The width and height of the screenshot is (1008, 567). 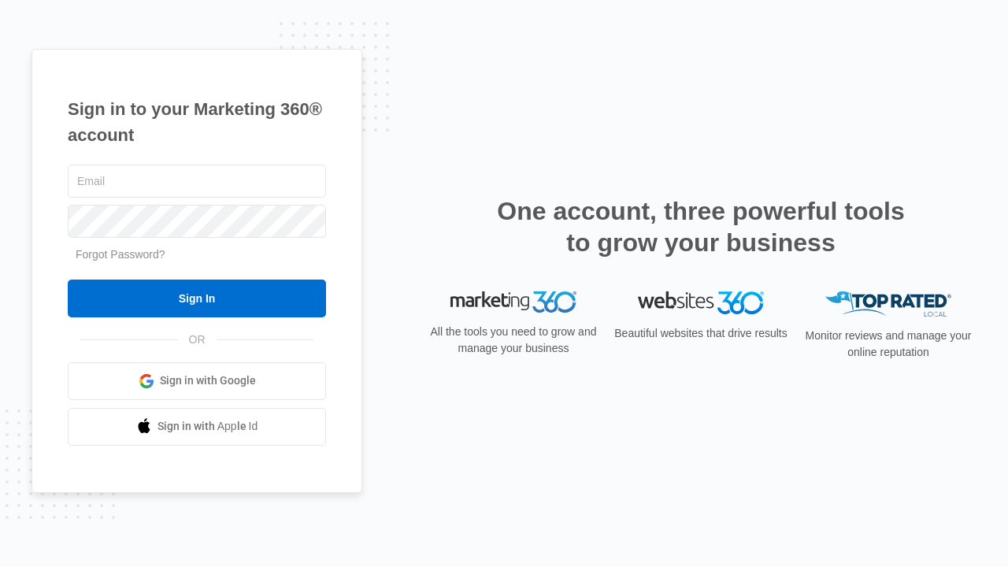 What do you see at coordinates (121, 254) in the screenshot?
I see `a: Forgot Password?` at bounding box center [121, 254].